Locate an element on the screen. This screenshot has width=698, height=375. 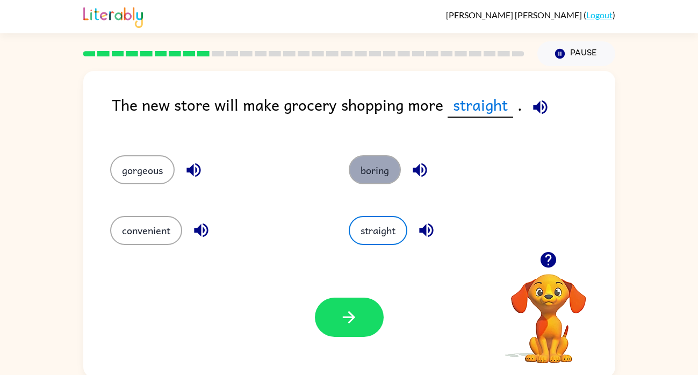
button: straight is located at coordinates (378, 231).